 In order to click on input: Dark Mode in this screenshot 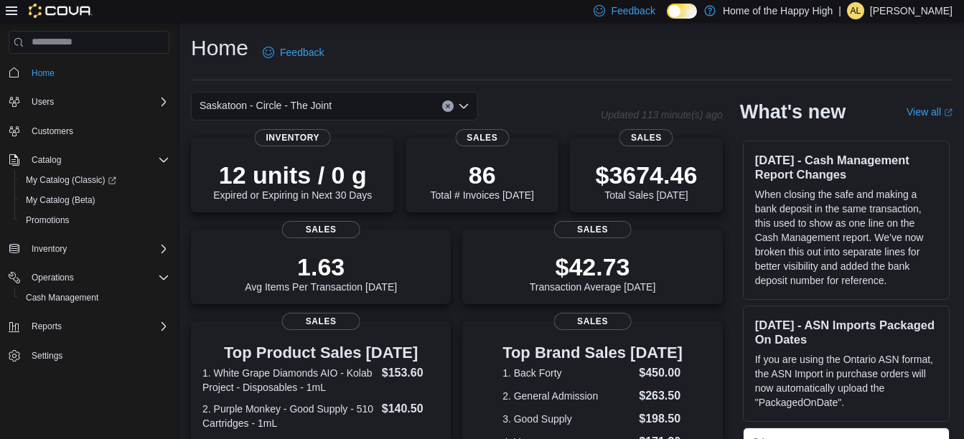, I will do `click(682, 11)`.